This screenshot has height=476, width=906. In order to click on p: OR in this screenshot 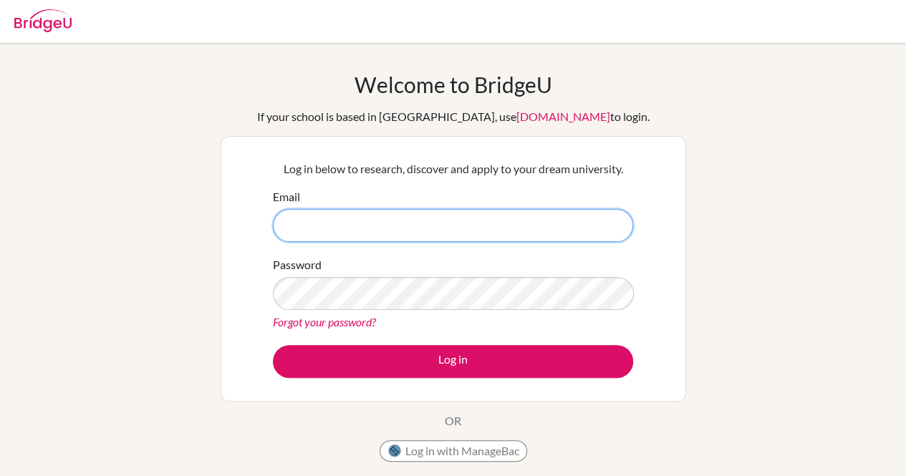, I will do `click(452, 421)`.